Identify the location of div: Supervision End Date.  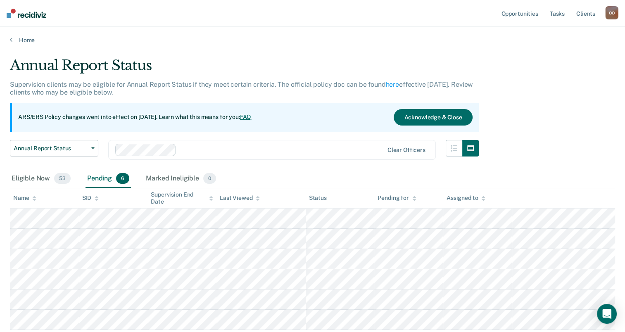
(182, 198).